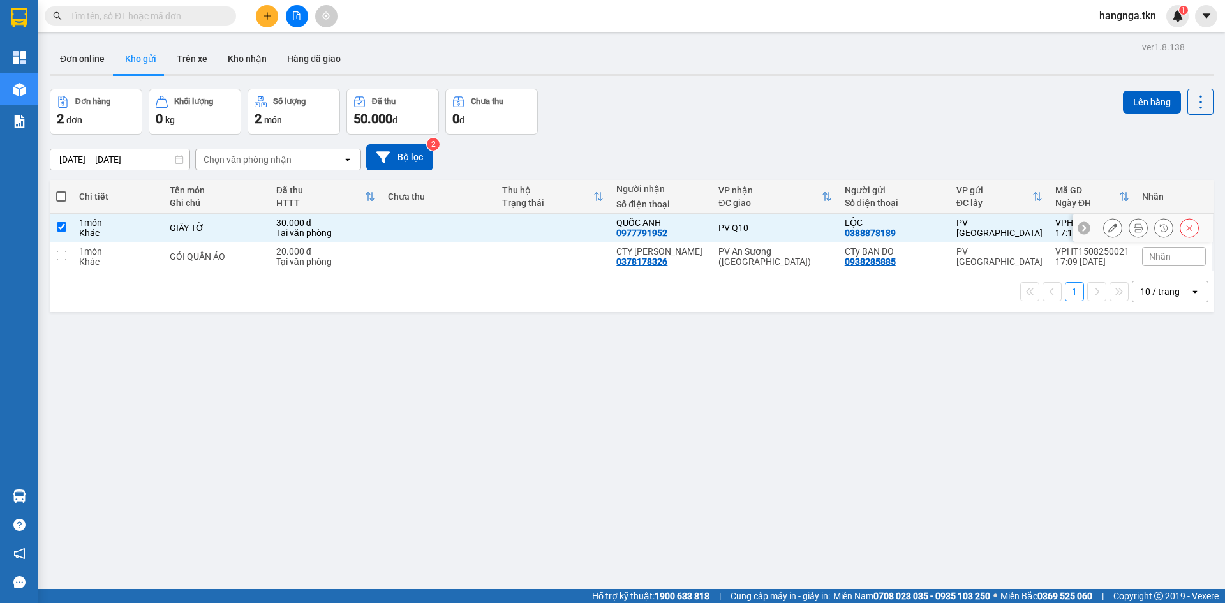  What do you see at coordinates (1183, 10) in the screenshot?
I see `sup: 1` at bounding box center [1183, 10].